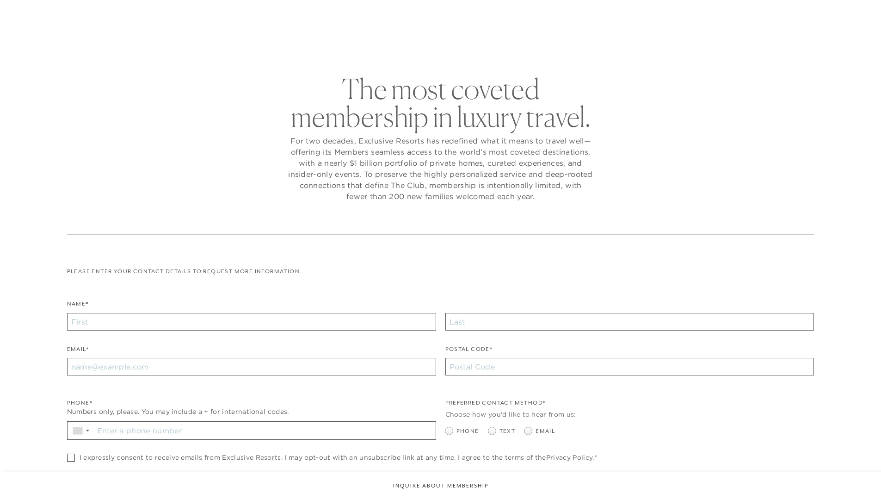 The height and width of the screenshot is (500, 881). Describe the element at coordinates (508, 431) in the screenshot. I see `span: Text` at that location.